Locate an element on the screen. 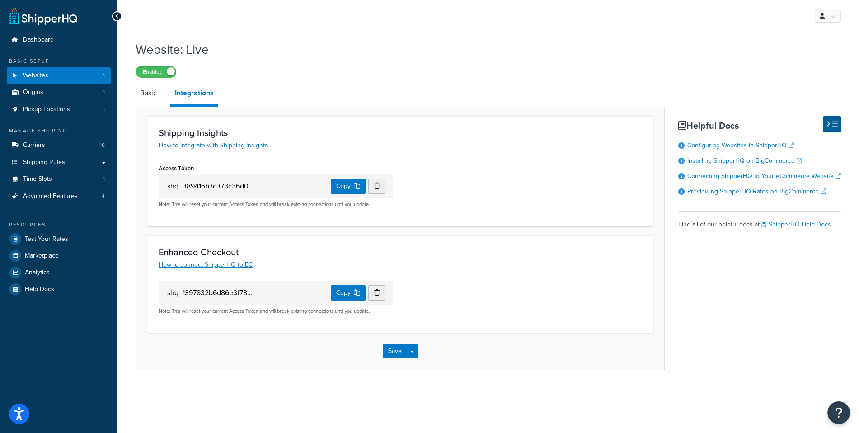 This screenshot has width=859, height=433. button: Save is located at coordinates (395, 351).